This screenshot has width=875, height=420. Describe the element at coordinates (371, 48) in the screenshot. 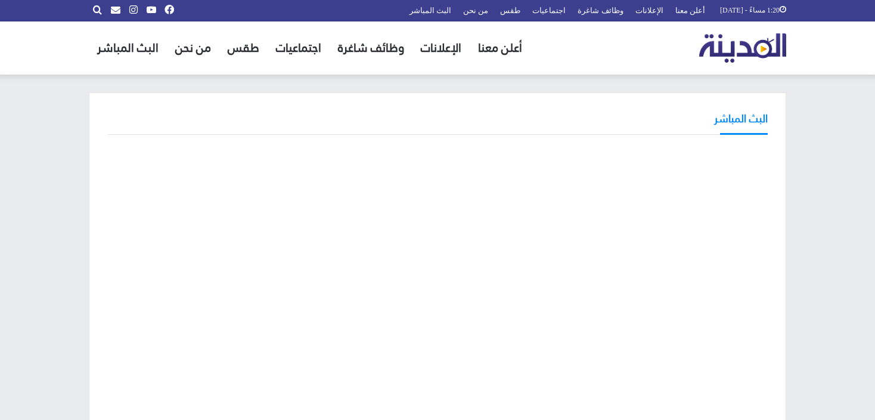

I see `a: وظائف شاغرة` at that location.